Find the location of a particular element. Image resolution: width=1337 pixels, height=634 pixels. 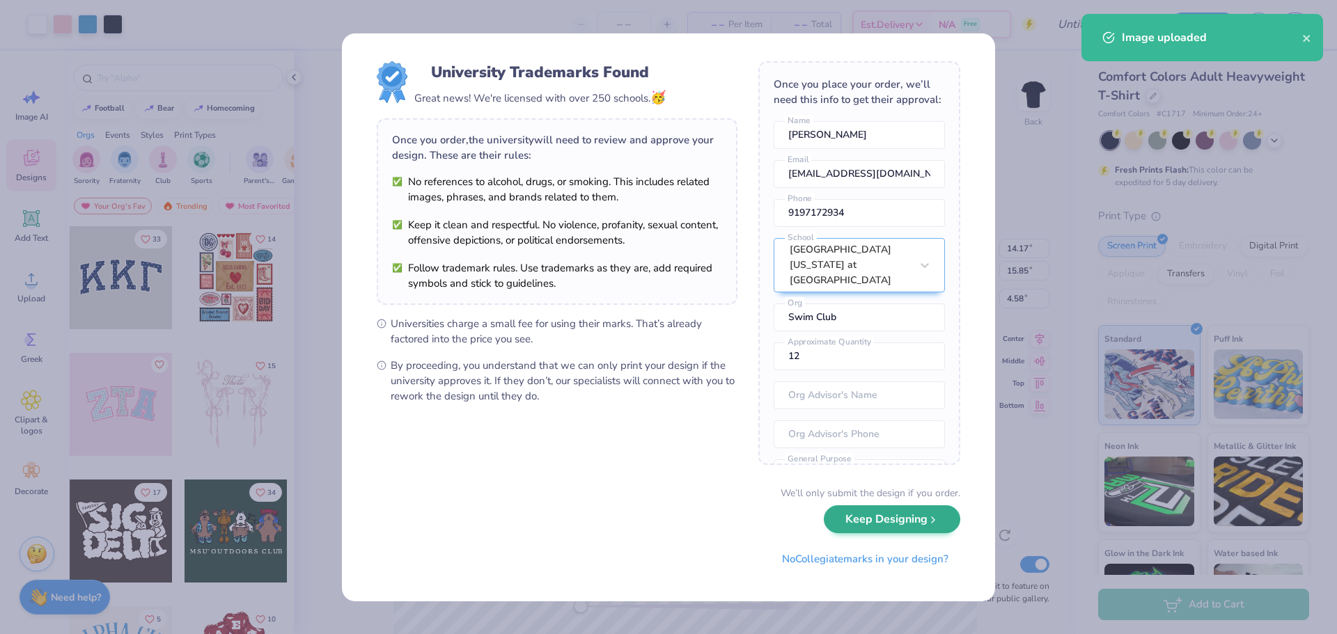

button: NoCollegiatemarks in your design? is located at coordinates (865, 559).